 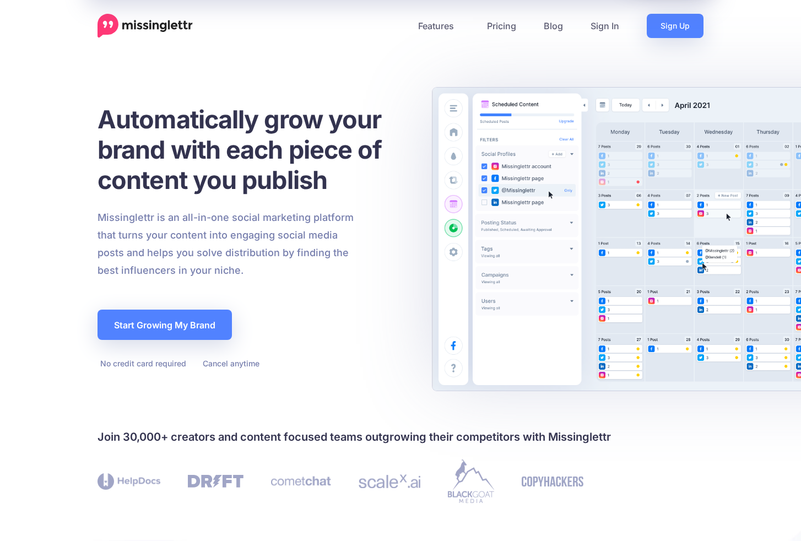 I want to click on a: Home, so click(x=145, y=26).